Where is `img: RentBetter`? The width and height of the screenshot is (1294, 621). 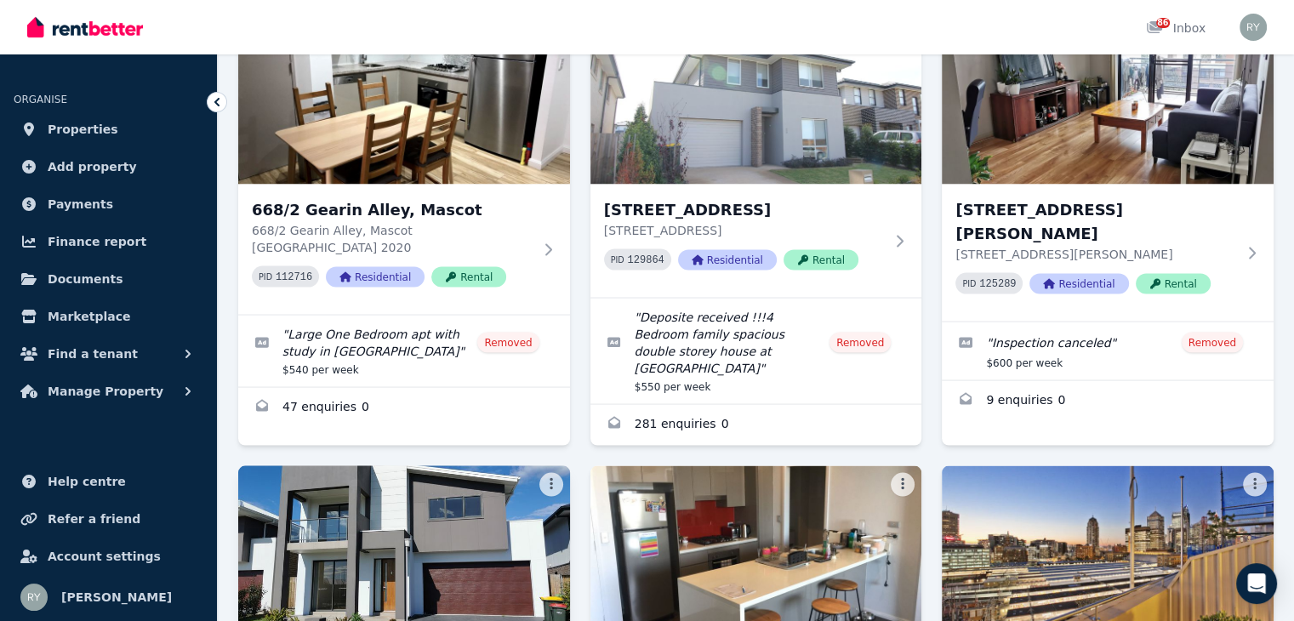
img: RentBetter is located at coordinates (85, 27).